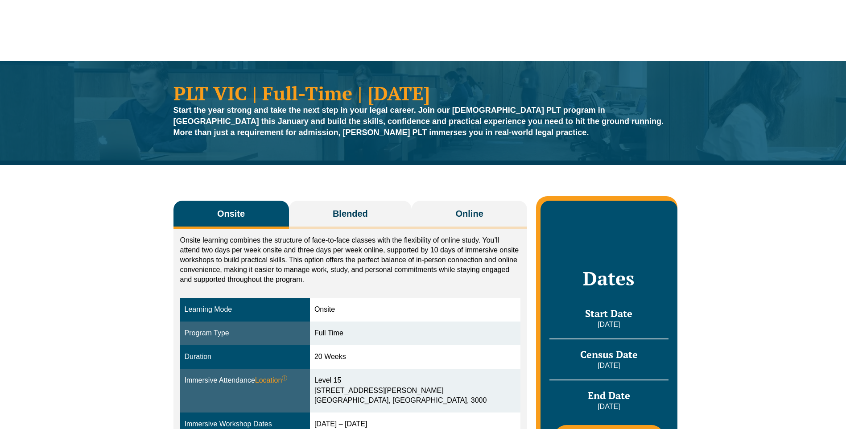 Image resolution: width=846 pixels, height=429 pixels. Describe the element at coordinates (245, 357) in the screenshot. I see `div: Duration` at that location.